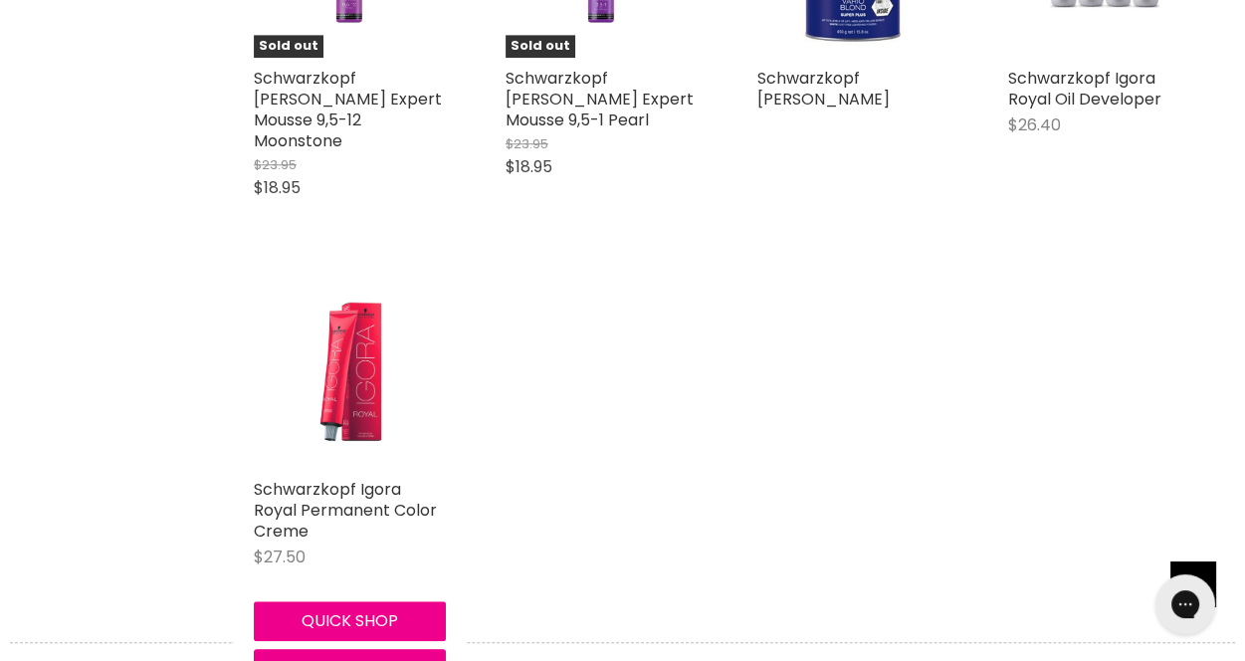 This screenshot has height=661, width=1245. I want to click on img: Schwarzkopf Igora Royal Permanent Color Creme, so click(349, 373).